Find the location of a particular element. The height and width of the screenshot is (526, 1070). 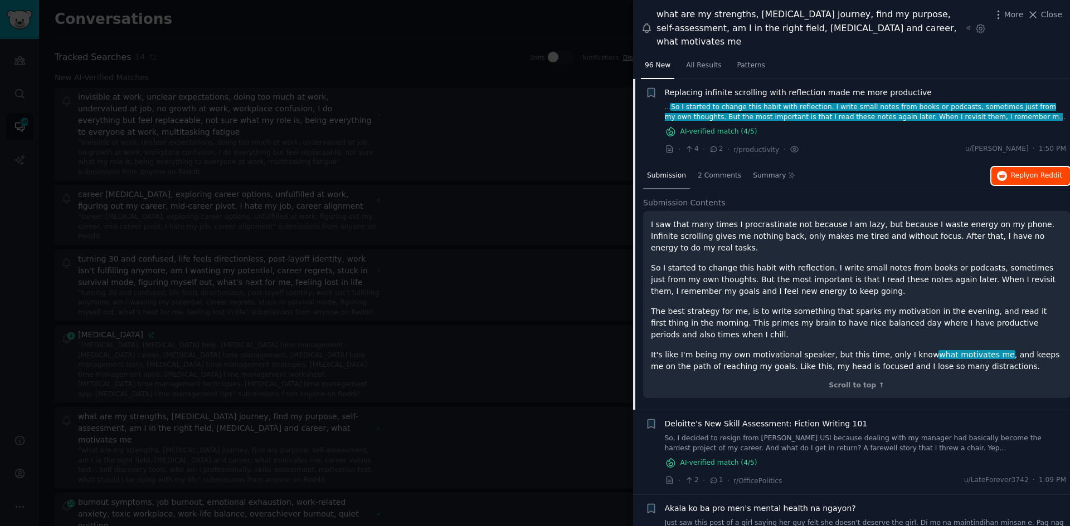

a: Deloitte’s New Skill Assessment: Fiction Writing 101 is located at coordinates (766, 424).